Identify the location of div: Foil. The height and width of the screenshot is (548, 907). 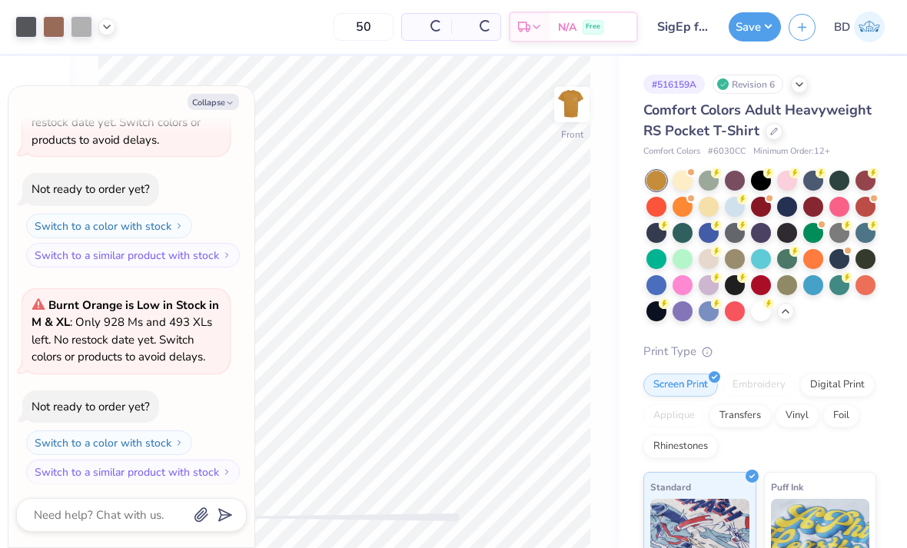
(841, 416).